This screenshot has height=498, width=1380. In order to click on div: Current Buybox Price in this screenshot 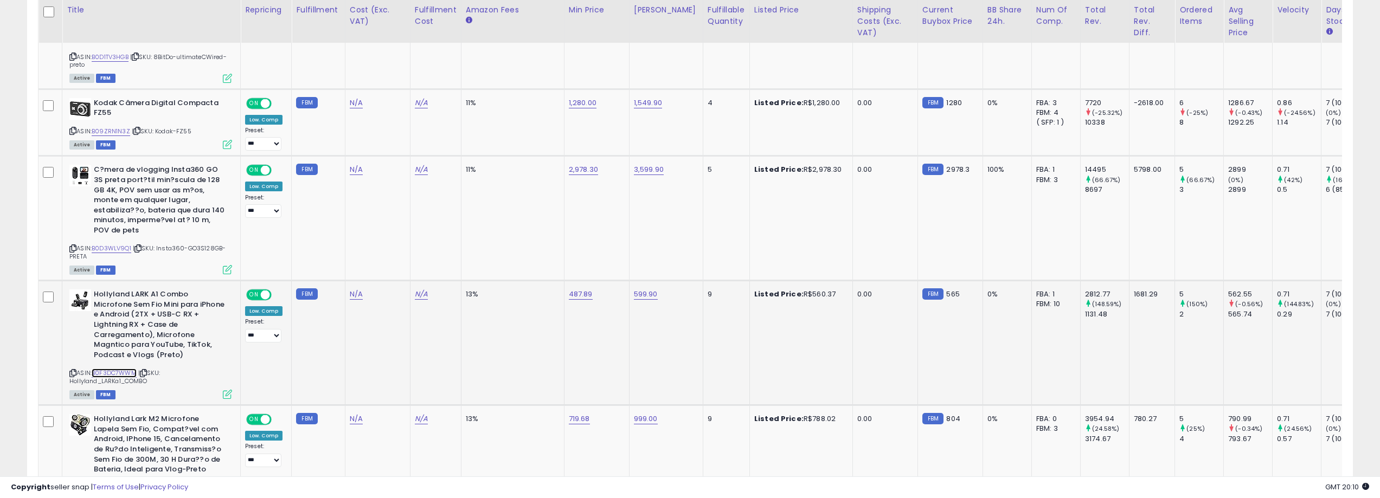, I will do `click(950, 16)`.